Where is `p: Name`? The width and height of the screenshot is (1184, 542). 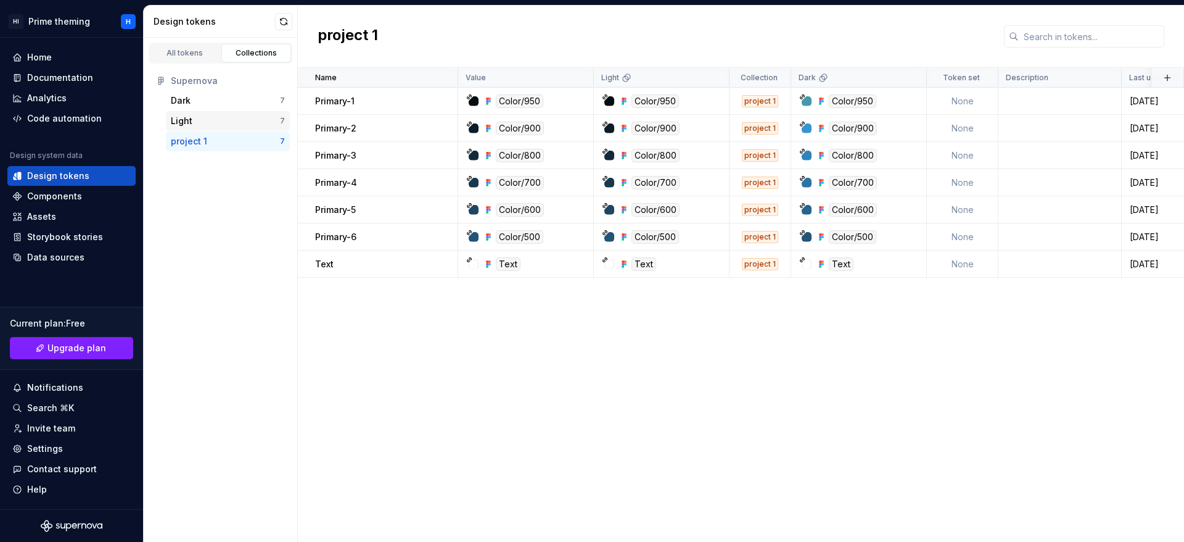
p: Name is located at coordinates (326, 78).